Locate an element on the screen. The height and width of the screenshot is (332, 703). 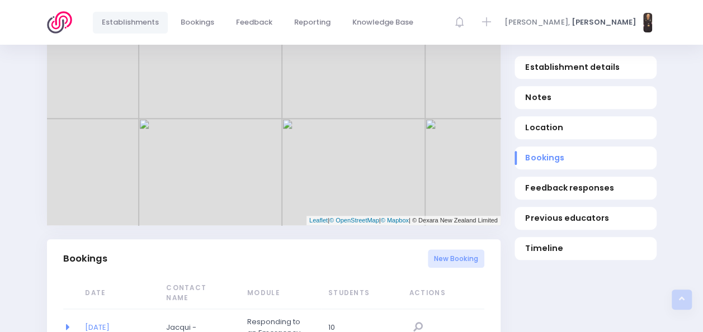
span: Knowledge Base is located at coordinates (382, 22).